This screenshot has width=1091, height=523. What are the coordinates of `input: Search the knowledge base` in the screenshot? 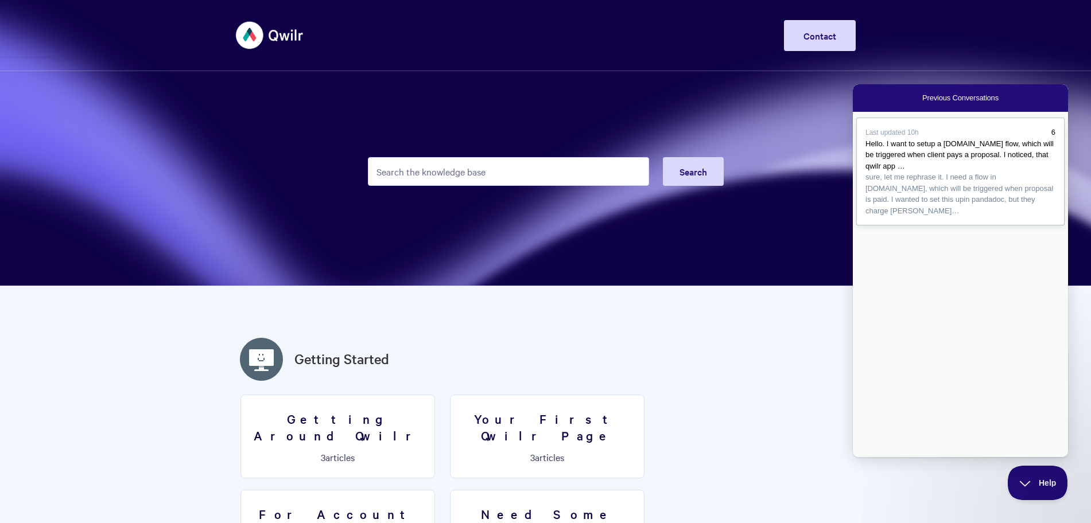 It's located at (508, 172).